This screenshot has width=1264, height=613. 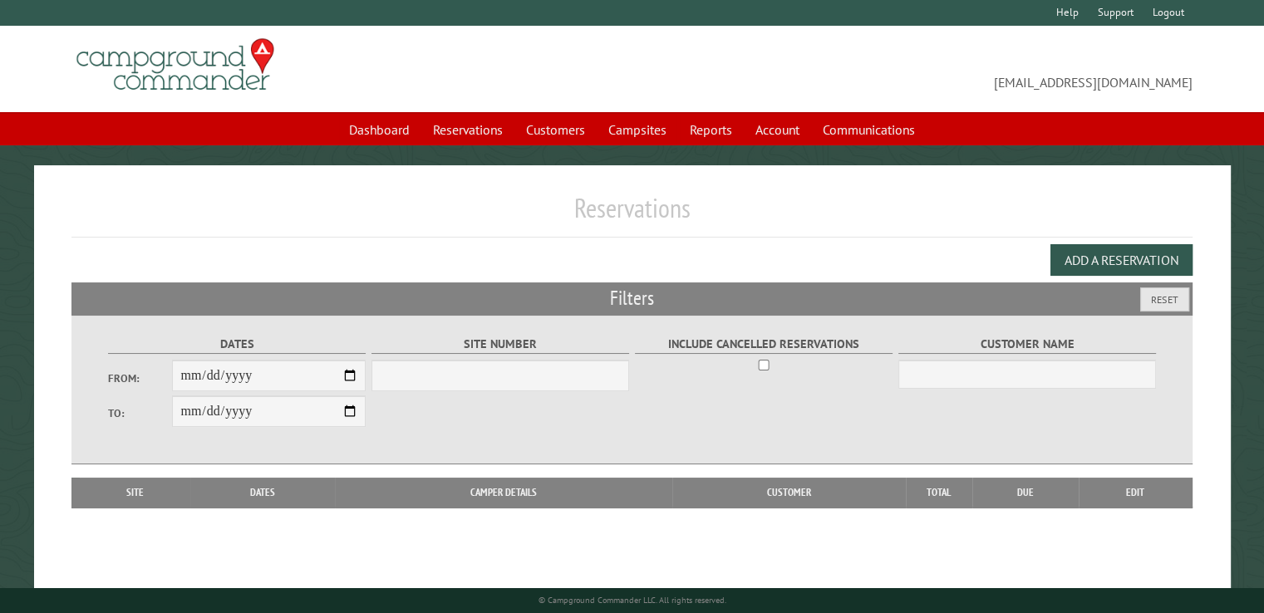 What do you see at coordinates (777, 130) in the screenshot?
I see `a: Account` at bounding box center [777, 130].